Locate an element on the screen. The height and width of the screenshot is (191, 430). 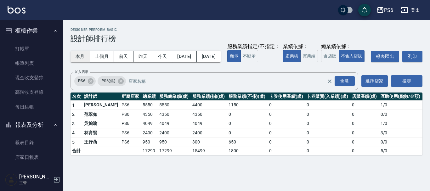
th: 所屬店家 is located at coordinates (130, 97).